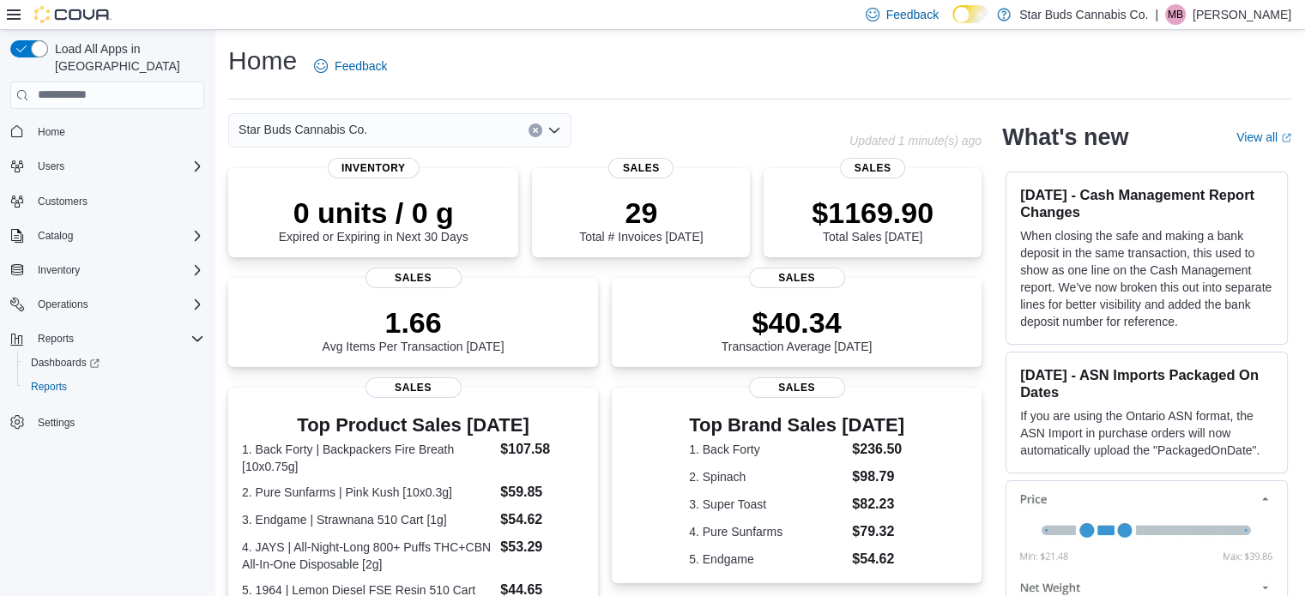 The width and height of the screenshot is (1305, 596). Describe the element at coordinates (350, 66) in the screenshot. I see `a: Feedback` at that location.